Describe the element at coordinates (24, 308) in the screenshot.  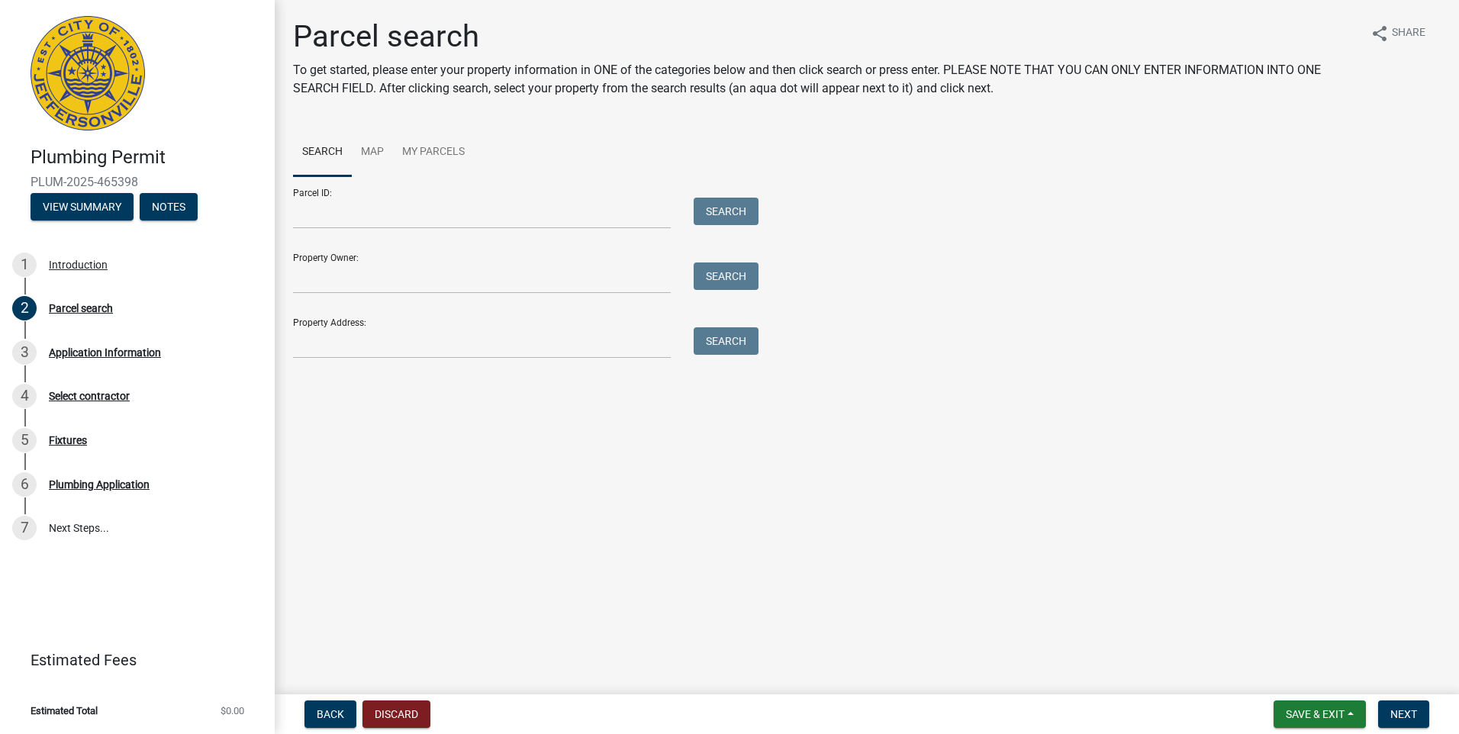
I see `div: 2` at that location.